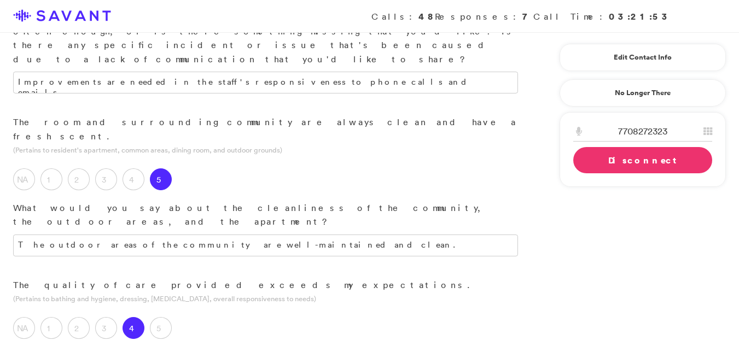 Image resolution: width=739 pixels, height=346 pixels. I want to click on strong: 48, so click(427, 16).